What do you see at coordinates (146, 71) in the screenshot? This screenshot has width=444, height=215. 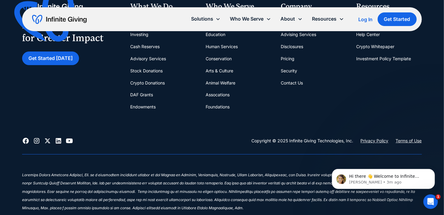 I see `a: Stock Donations` at bounding box center [146, 71].